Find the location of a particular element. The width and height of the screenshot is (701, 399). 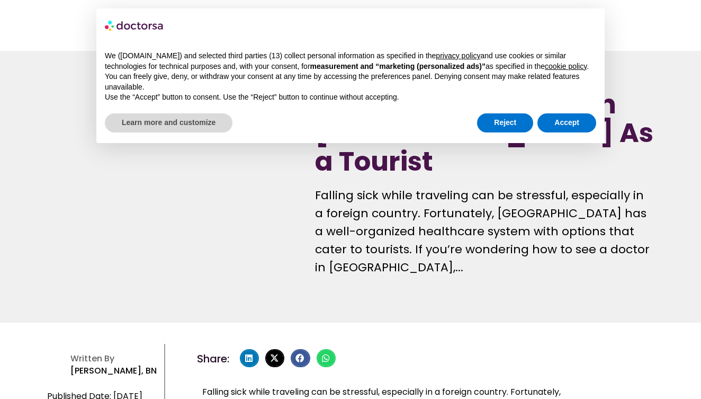

button: Accept is located at coordinates (566, 123).